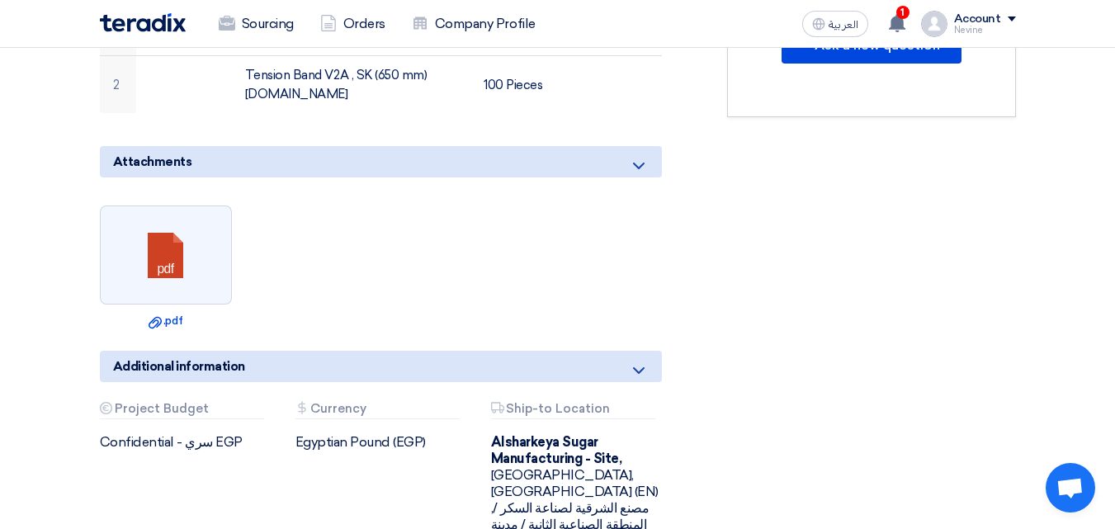  I want to click on div: Confidential - سري EGP, so click(185, 442).